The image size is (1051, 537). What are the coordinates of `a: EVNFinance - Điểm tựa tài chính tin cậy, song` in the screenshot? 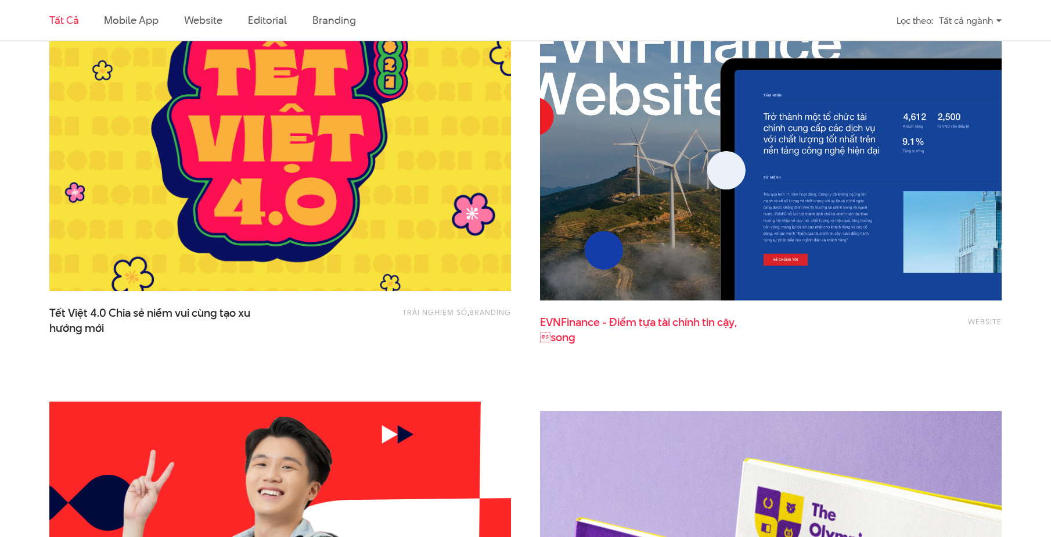 It's located at (656, 329).